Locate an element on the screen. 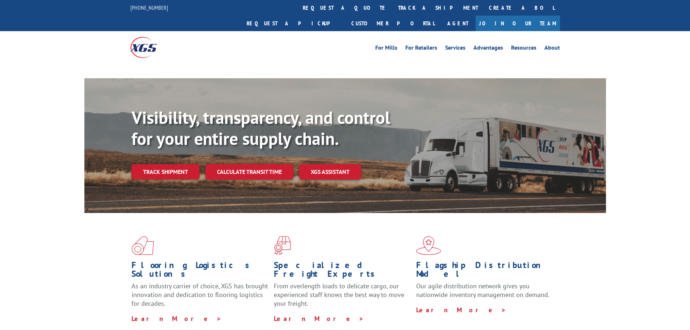  a: Agent is located at coordinates (458, 23).